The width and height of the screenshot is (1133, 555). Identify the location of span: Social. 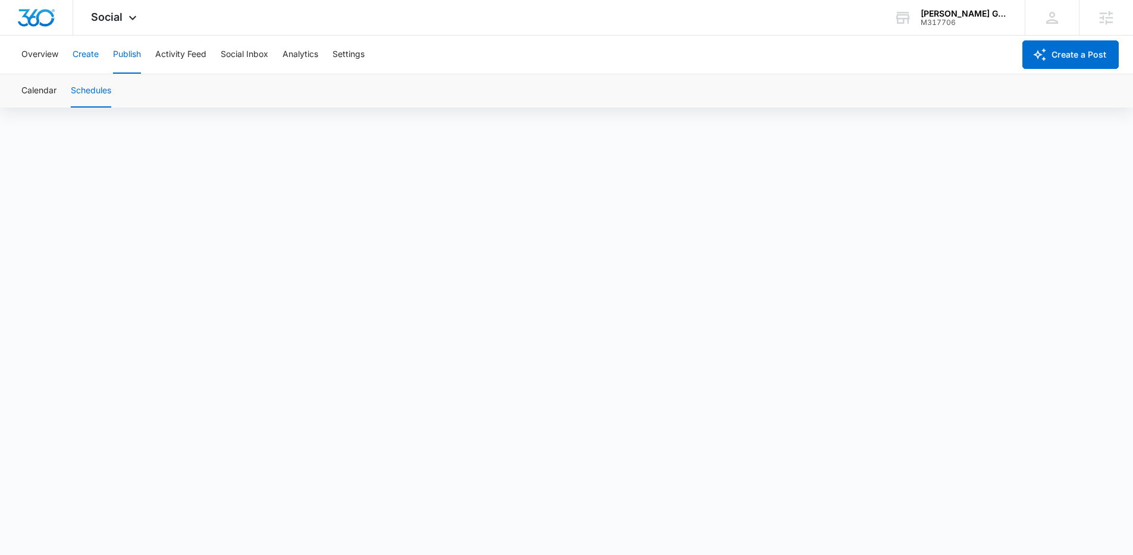
(106, 17).